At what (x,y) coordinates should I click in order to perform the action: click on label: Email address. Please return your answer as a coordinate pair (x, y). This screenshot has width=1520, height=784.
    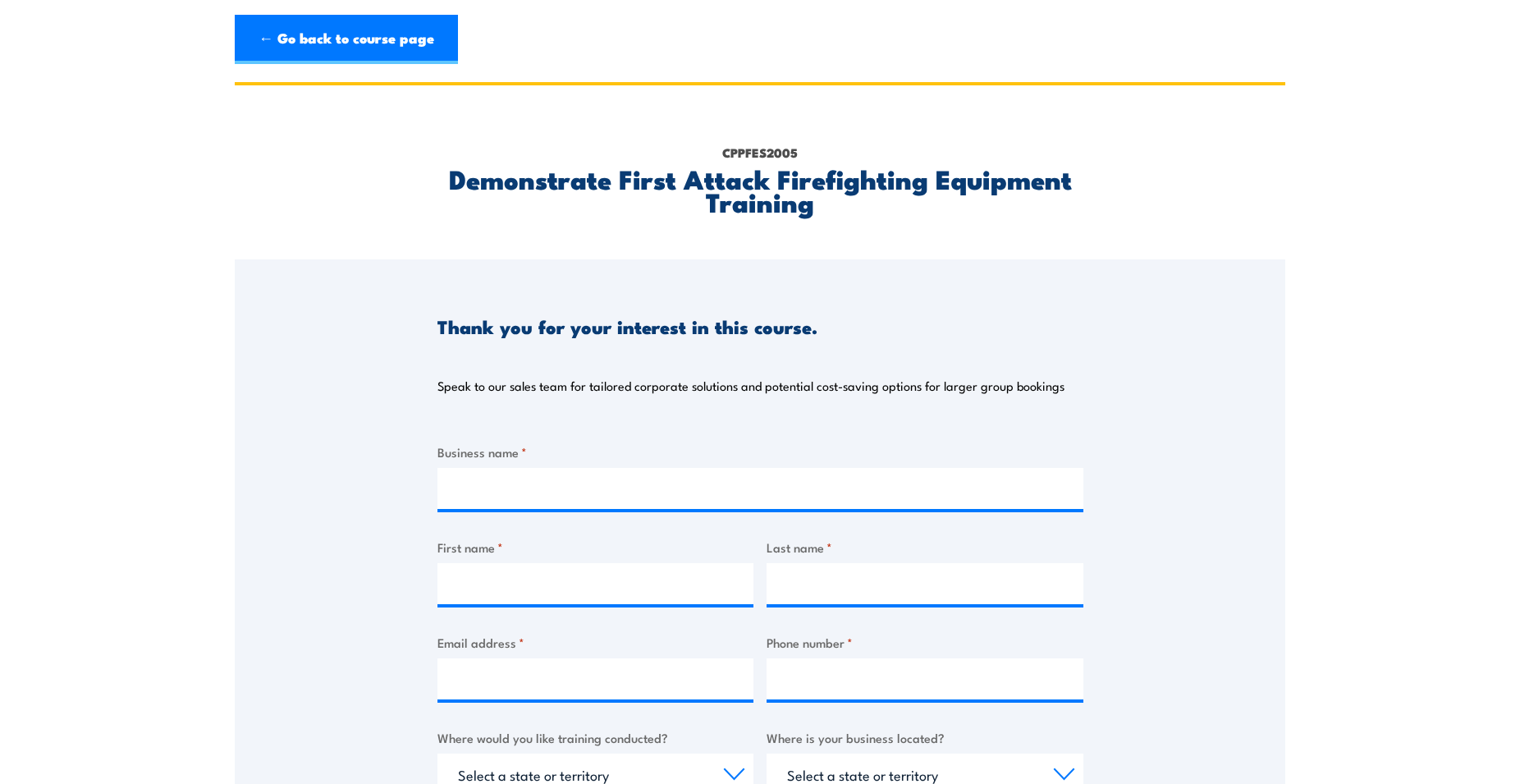
    Looking at the image, I should click on (596, 642).